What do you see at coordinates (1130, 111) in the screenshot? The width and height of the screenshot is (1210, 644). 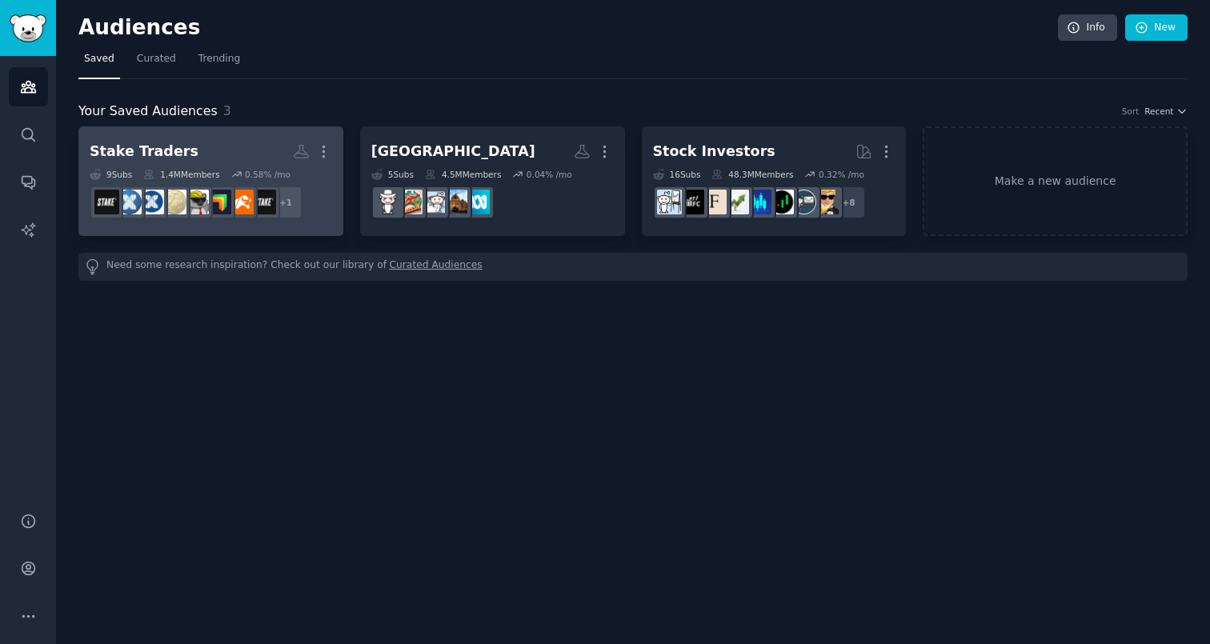 I see `div: Sort` at bounding box center [1130, 111].